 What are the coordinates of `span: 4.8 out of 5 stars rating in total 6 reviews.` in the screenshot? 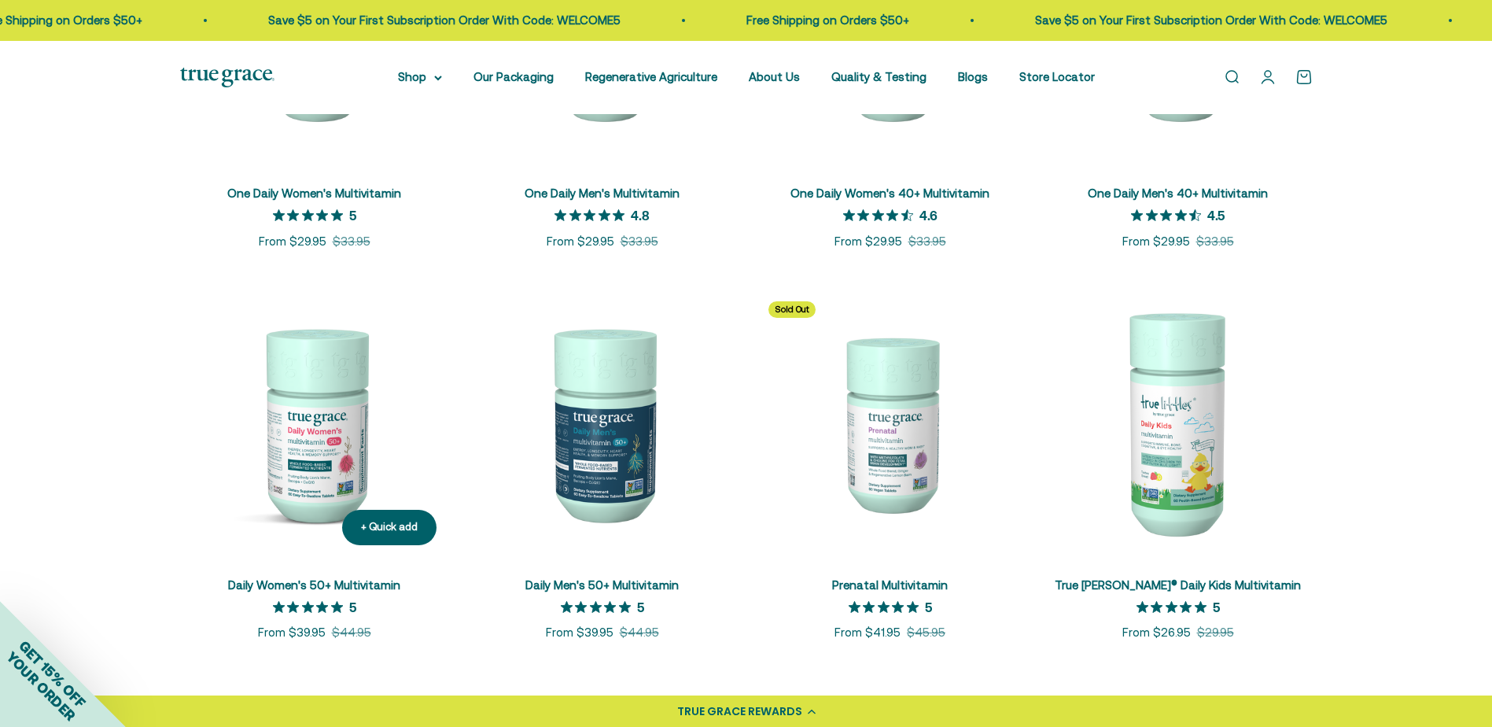 It's located at (592, 215).